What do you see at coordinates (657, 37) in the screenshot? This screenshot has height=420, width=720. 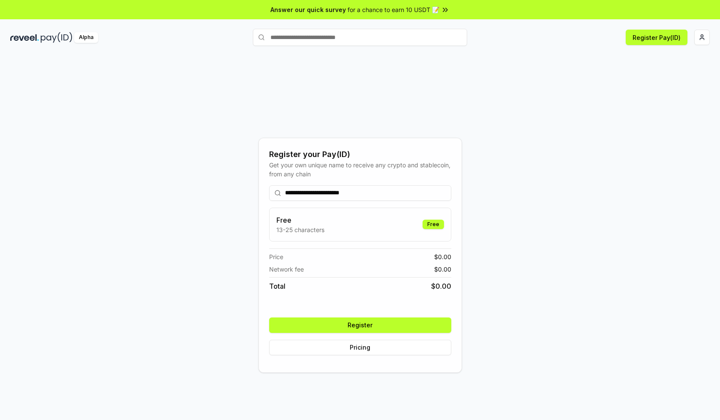 I see `button: Register Pay(ID)` at bounding box center [657, 37].